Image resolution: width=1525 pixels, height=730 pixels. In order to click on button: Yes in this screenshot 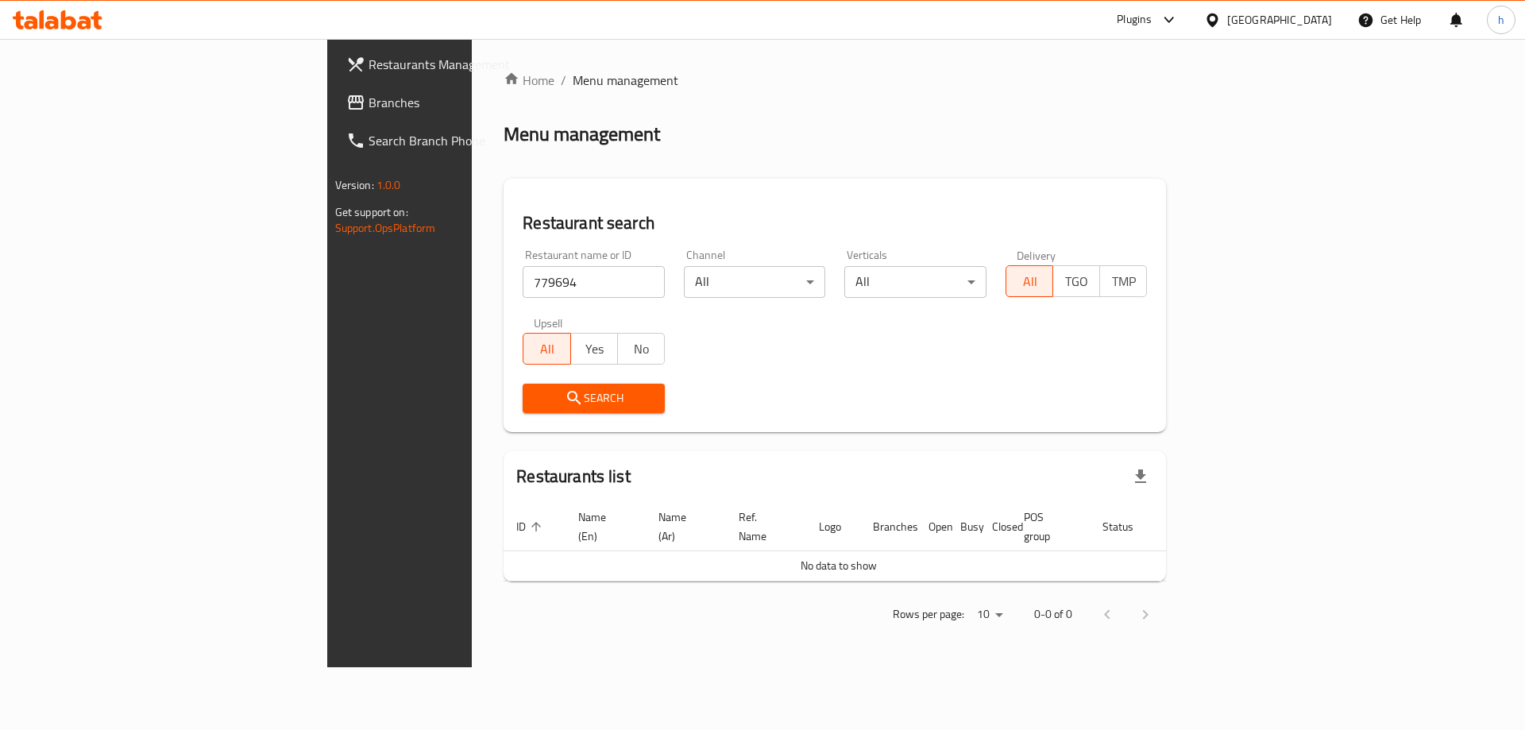, I will do `click(594, 349)`.